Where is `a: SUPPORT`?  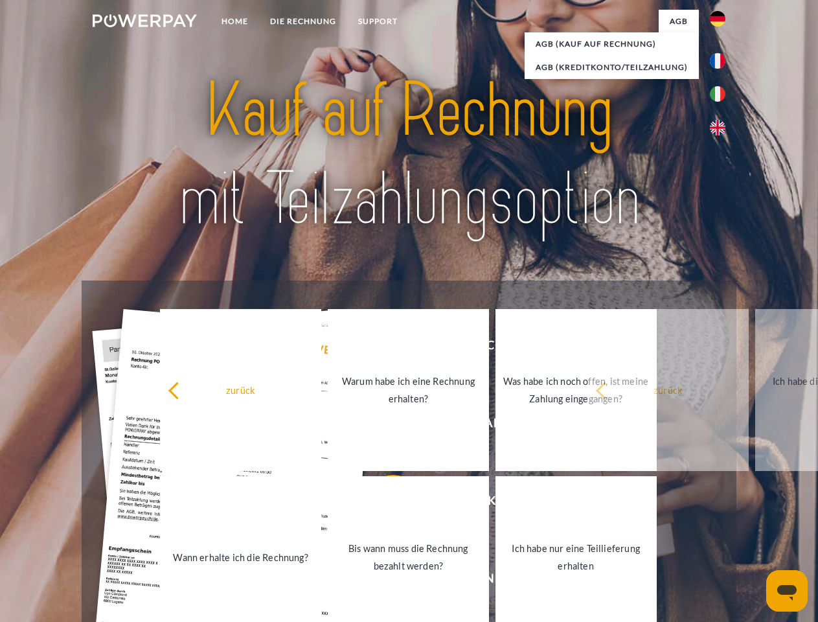
a: SUPPORT is located at coordinates (378, 21).